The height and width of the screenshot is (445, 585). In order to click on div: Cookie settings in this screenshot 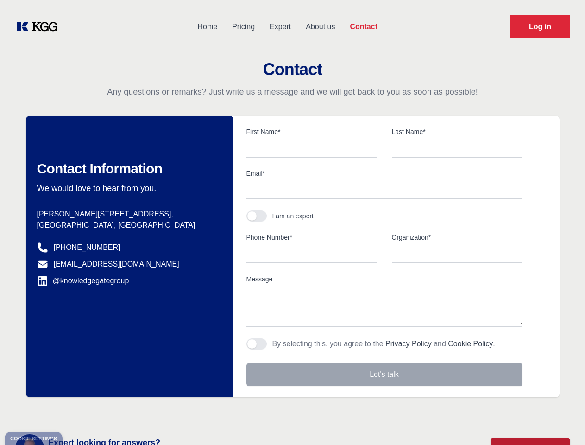, I will do `click(33, 438)`.